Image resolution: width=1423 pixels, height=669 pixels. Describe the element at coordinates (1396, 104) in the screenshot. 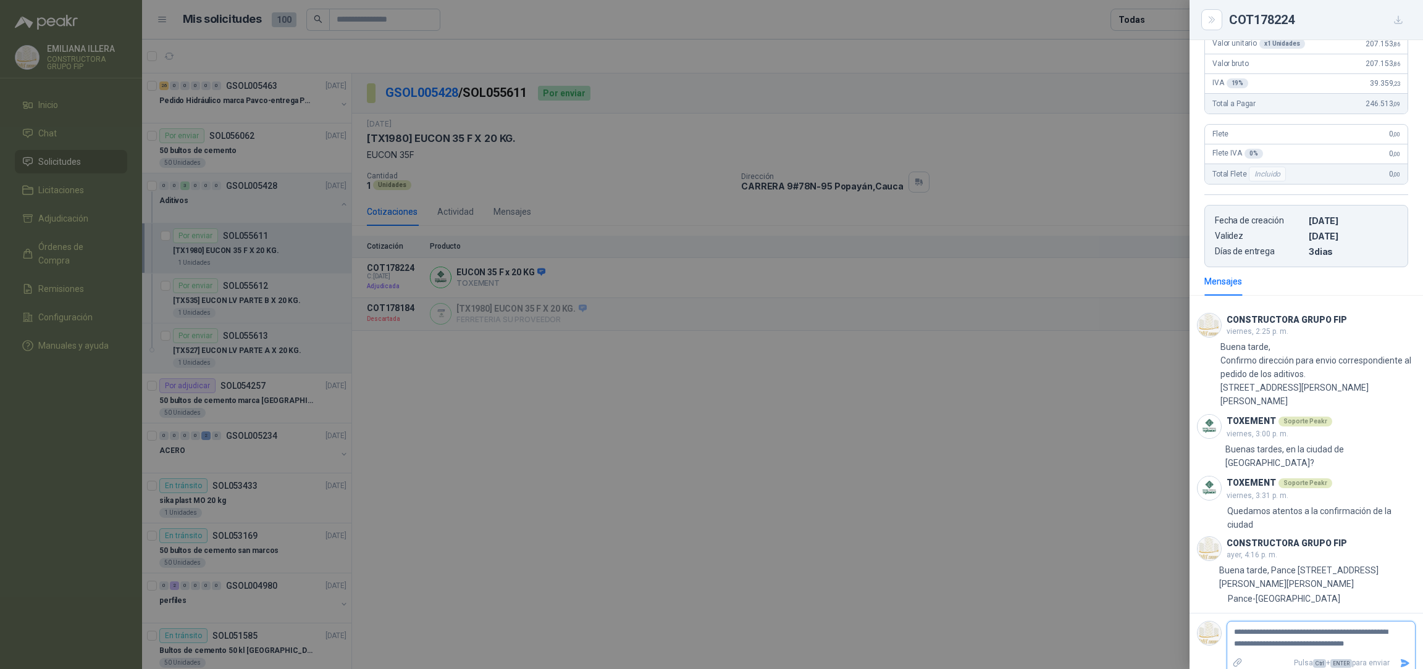

I see `span: ,09` at that location.